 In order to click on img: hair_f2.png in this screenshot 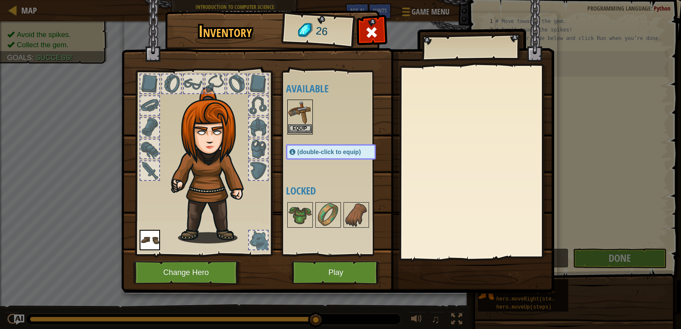, I will do `click(213, 165)`.